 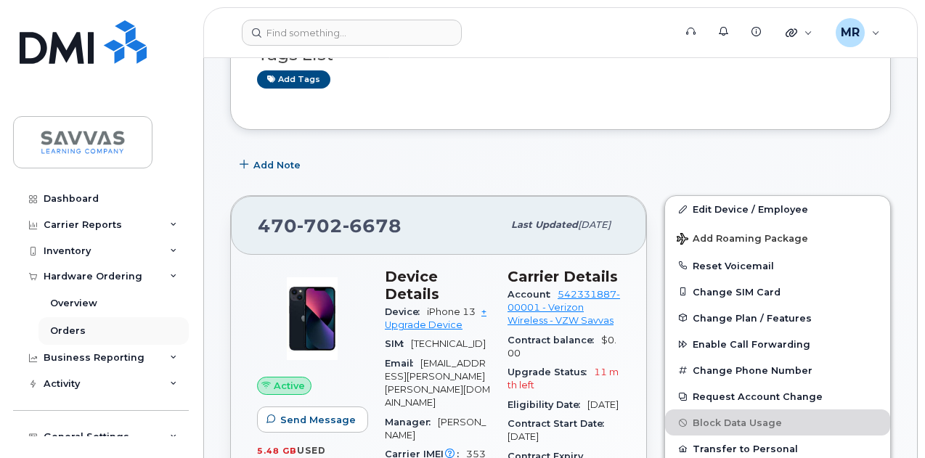 I want to click on span: Manager, so click(x=411, y=422).